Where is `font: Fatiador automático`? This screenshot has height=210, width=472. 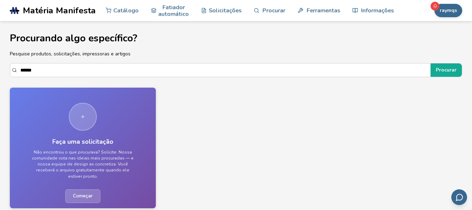
font: Fatiador automático is located at coordinates (173, 11).